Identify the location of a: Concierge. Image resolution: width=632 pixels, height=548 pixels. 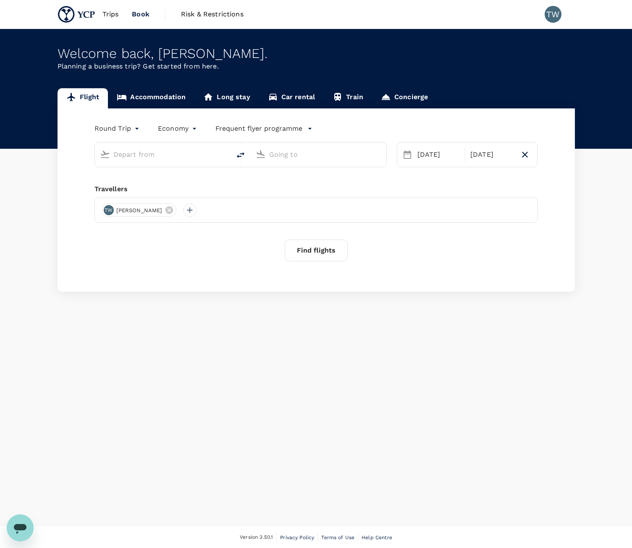
(404, 98).